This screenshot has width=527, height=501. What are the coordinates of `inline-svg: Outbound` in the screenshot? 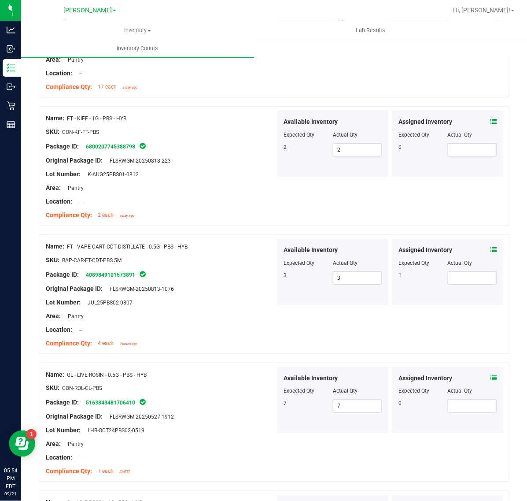 It's located at (11, 87).